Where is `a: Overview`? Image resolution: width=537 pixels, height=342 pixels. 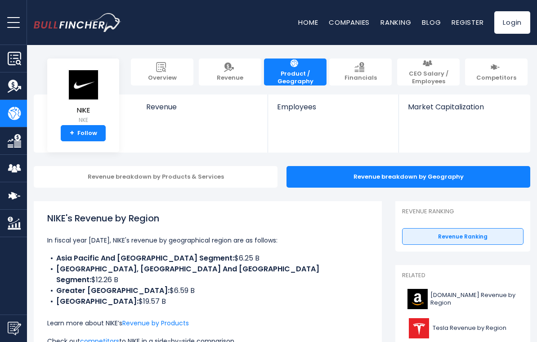 a: Overview is located at coordinates (162, 72).